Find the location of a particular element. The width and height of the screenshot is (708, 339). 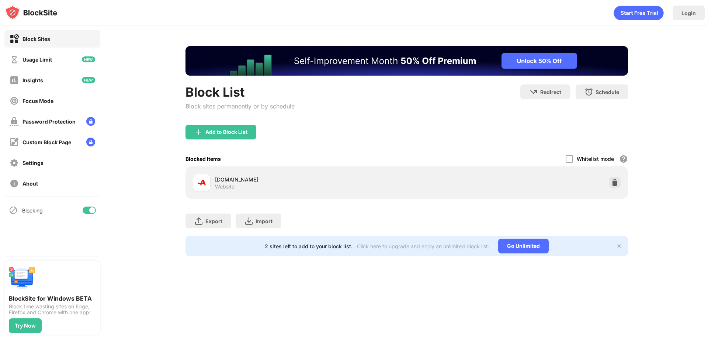

img: password-protection-off.svg is located at coordinates (14, 121).